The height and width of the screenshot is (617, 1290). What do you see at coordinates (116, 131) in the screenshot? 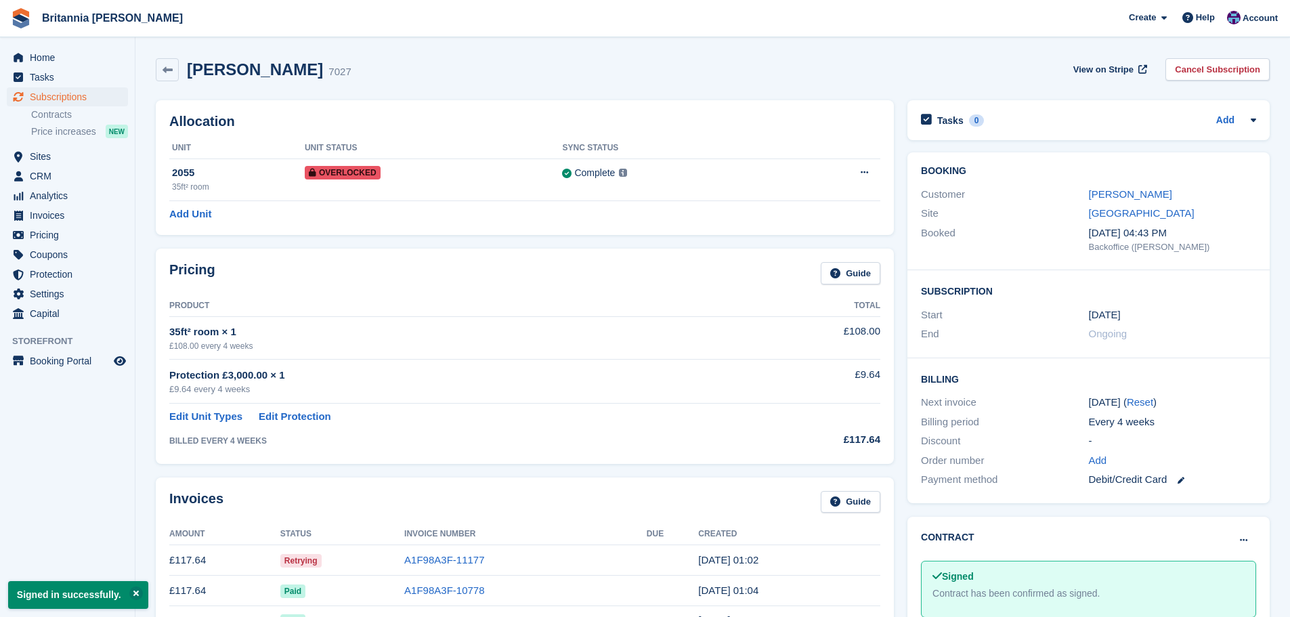
I see `div: NEW` at bounding box center [116, 131].